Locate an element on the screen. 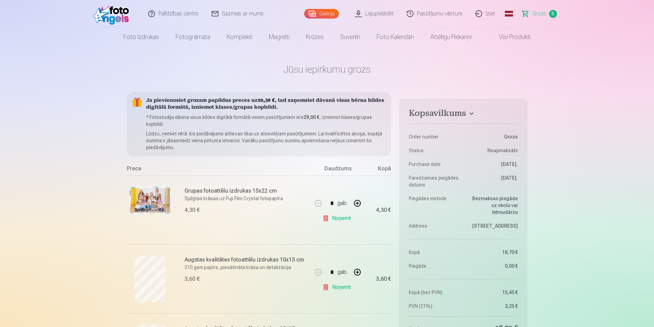 This screenshot has width=654, height=327. a: Atslēgu piekariņi is located at coordinates (451, 37).